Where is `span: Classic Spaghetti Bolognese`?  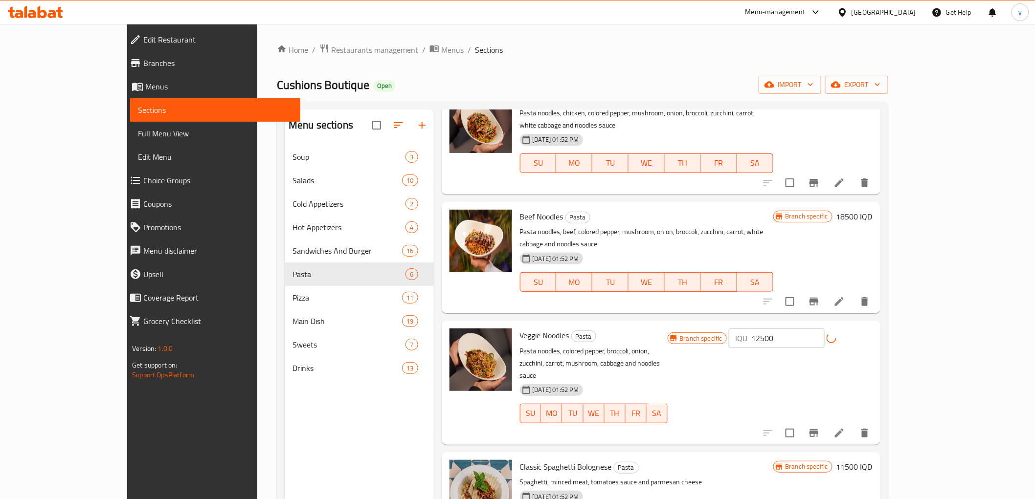
span: Classic Spaghetti Bolognese is located at coordinates (566, 467).